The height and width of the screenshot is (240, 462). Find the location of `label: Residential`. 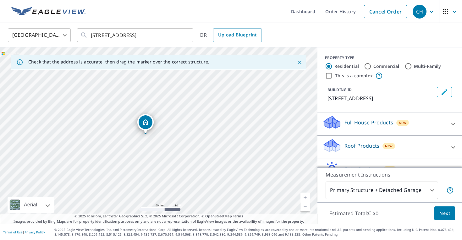

label: Residential is located at coordinates (346, 66).